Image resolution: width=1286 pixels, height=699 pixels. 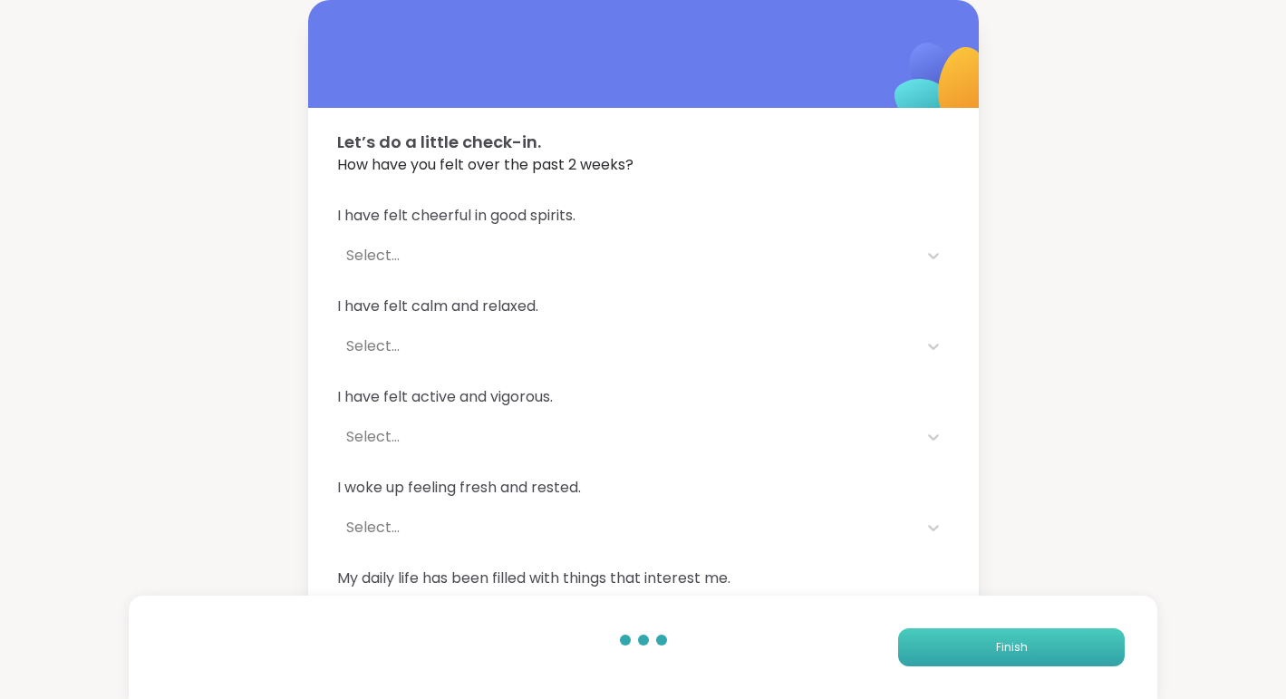 What do you see at coordinates (644, 397) in the screenshot?
I see `span: I have felt active and vigorous.` at bounding box center [644, 397].